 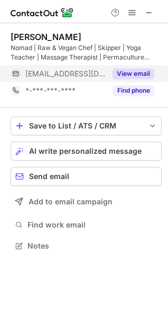 I want to click on span: Find work email, so click(x=92, y=225).